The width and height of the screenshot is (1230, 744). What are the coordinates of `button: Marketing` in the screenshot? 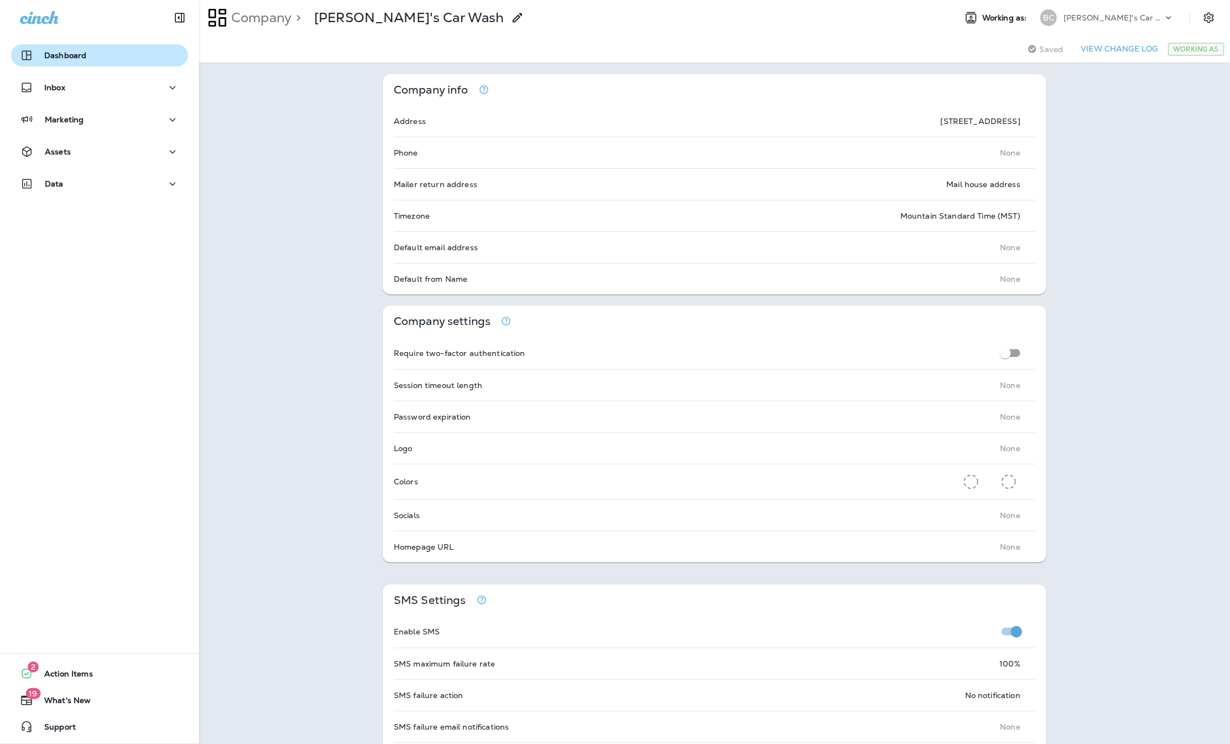 It's located at (100, 120).